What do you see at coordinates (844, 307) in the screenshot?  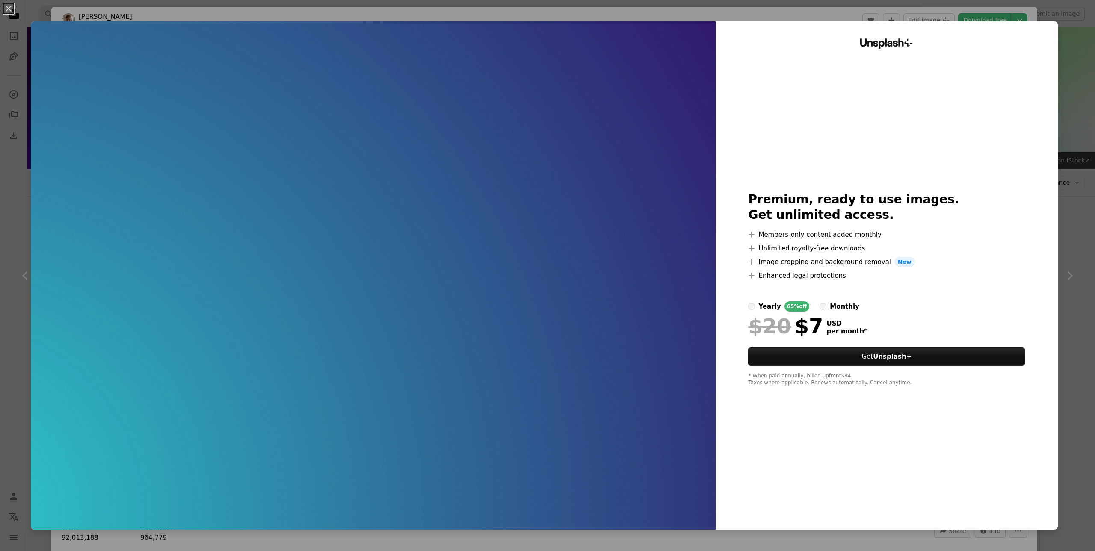 I see `div: monthly` at bounding box center [844, 307].